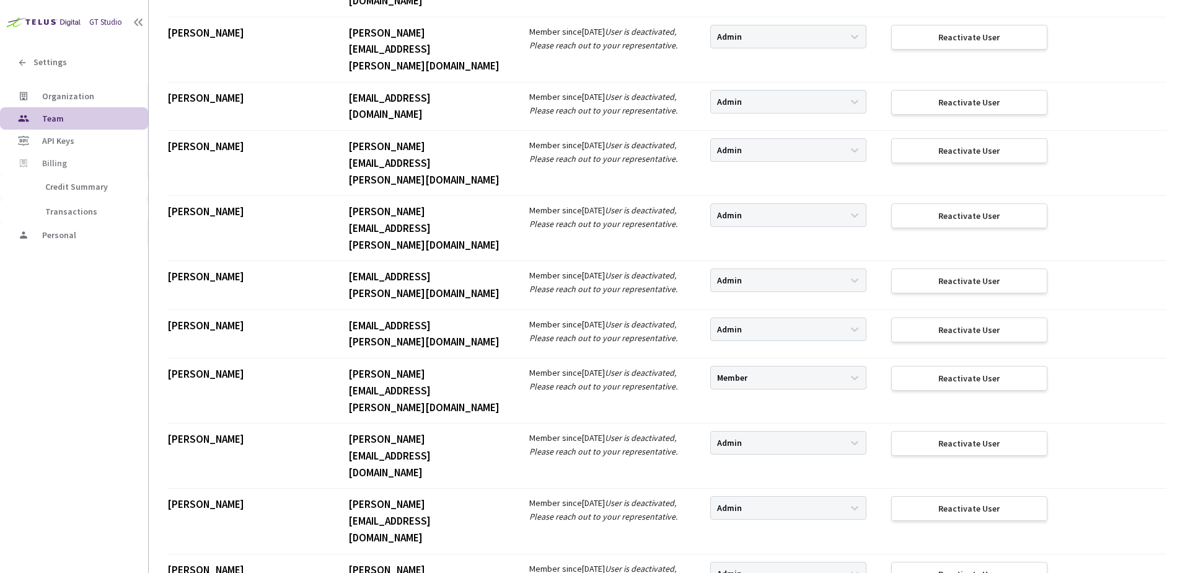 This screenshot has height=573, width=1185. What do you see at coordinates (71, 211) in the screenshot?
I see `span: Transactions` at bounding box center [71, 211].